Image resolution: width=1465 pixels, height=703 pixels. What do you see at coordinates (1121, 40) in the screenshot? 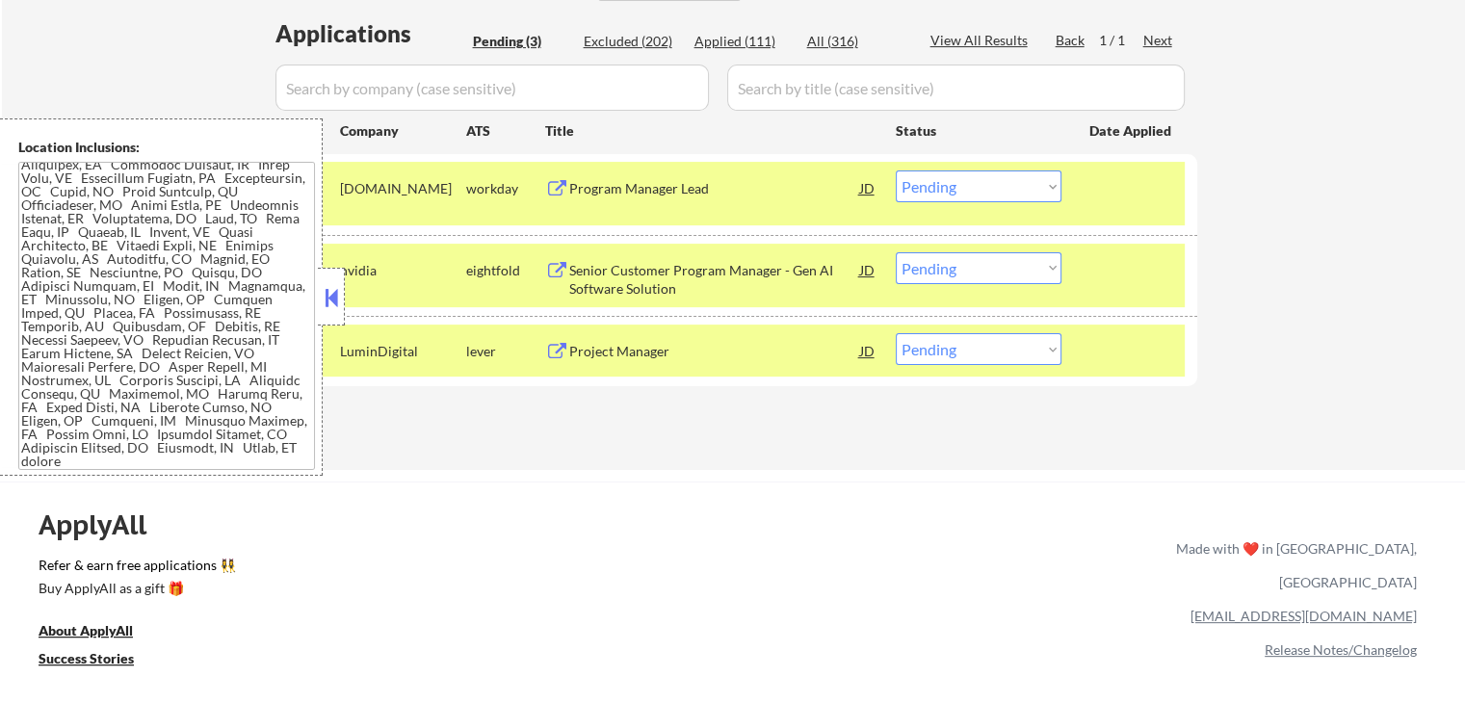
I see `div: 1 / 1` at bounding box center [1121, 40].